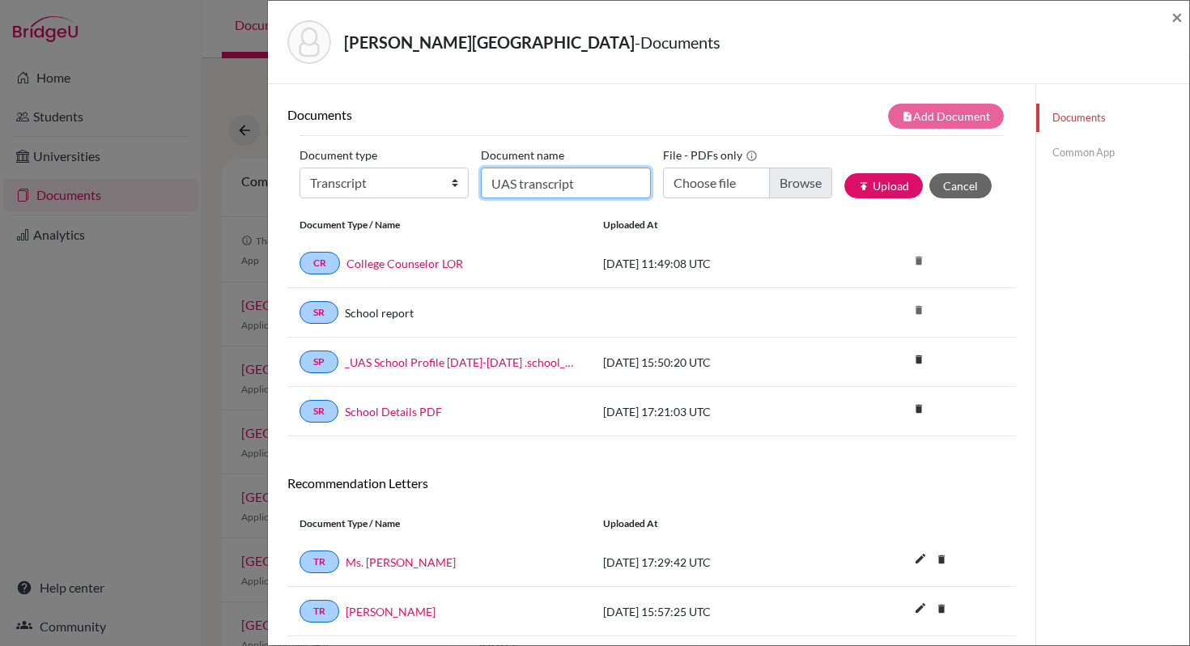  I want to click on a: School Details PDF, so click(393, 411).